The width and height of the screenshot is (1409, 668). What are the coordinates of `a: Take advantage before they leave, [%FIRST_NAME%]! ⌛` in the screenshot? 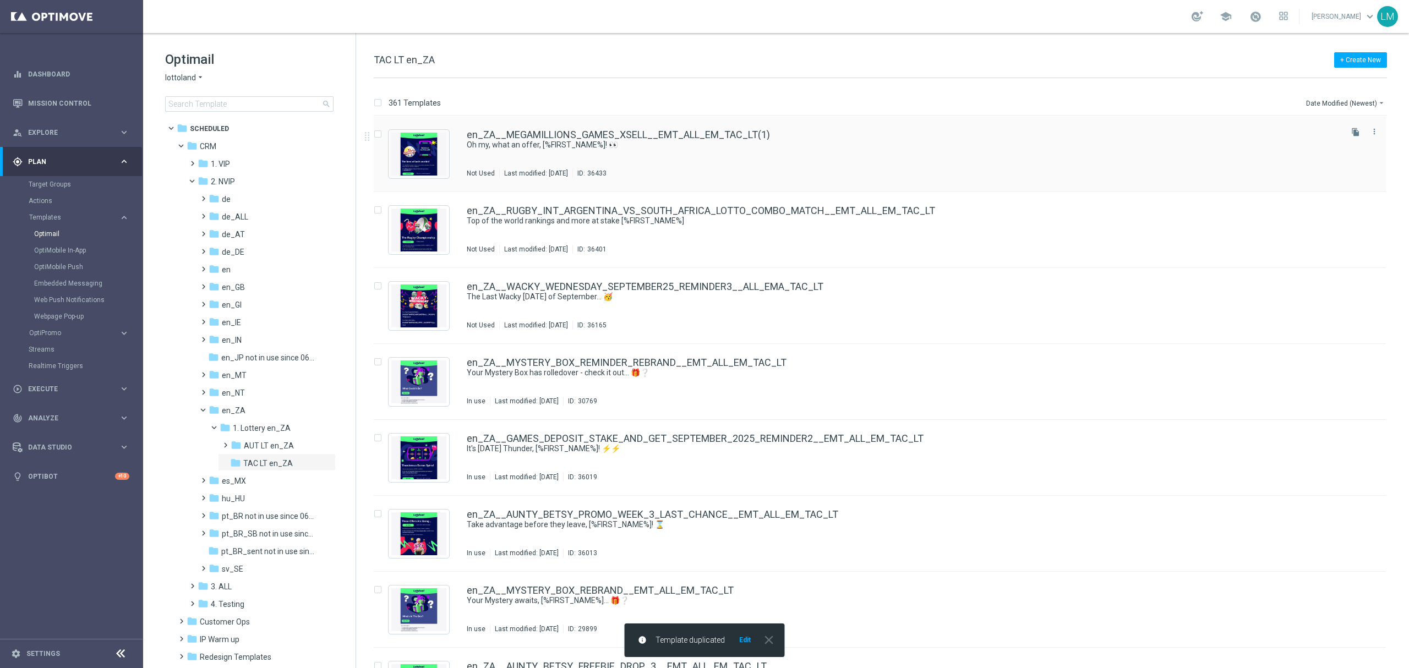 It's located at (891, 525).